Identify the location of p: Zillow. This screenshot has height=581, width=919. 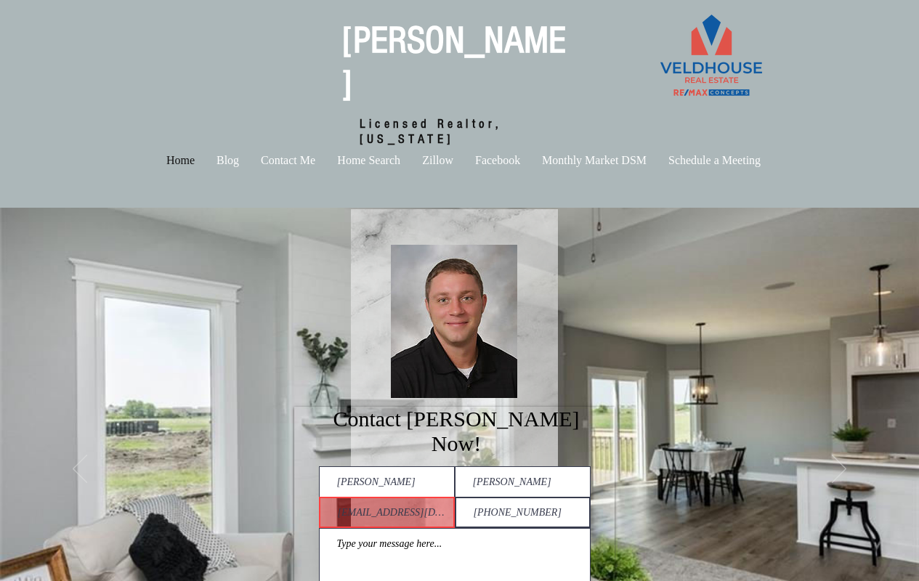
(437, 160).